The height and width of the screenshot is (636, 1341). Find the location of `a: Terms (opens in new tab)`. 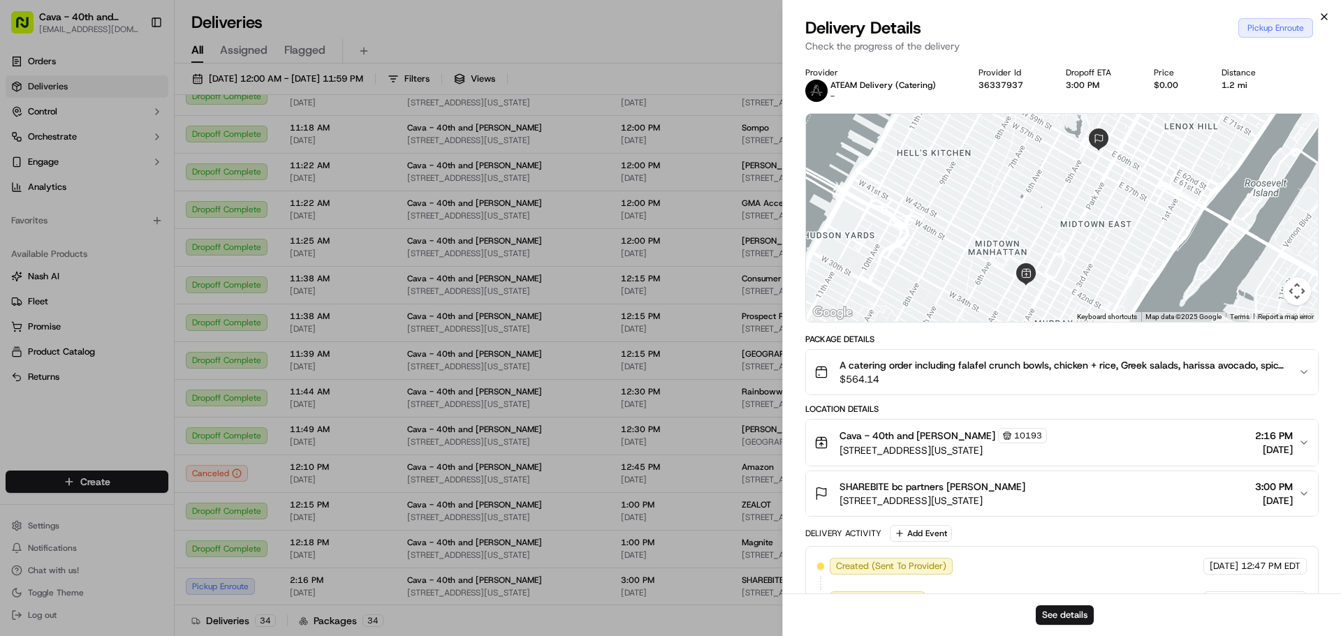

a: Terms (opens in new tab) is located at coordinates (1240, 316).